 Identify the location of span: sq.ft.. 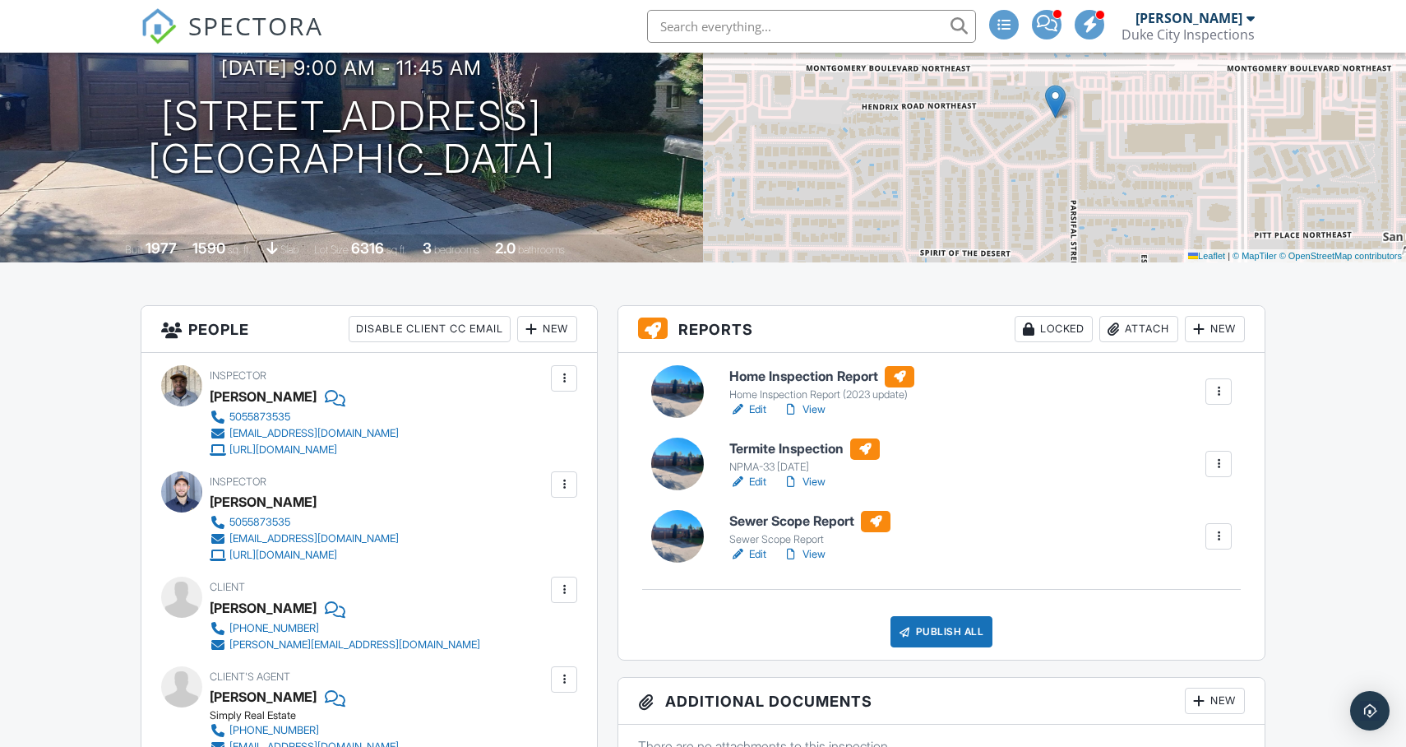
(396, 249).